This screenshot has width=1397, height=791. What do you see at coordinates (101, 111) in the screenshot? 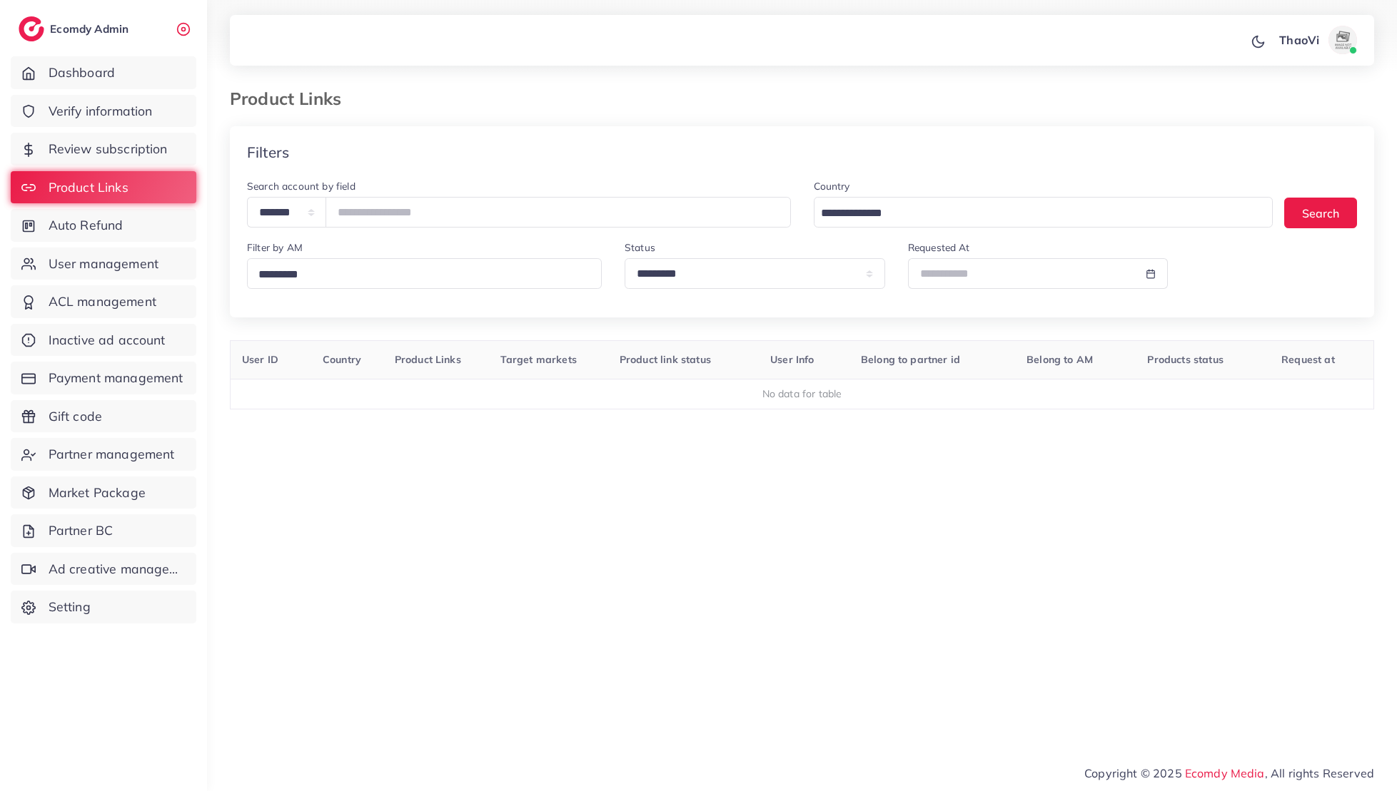
I see `span: Verify information` at bounding box center [101, 111].